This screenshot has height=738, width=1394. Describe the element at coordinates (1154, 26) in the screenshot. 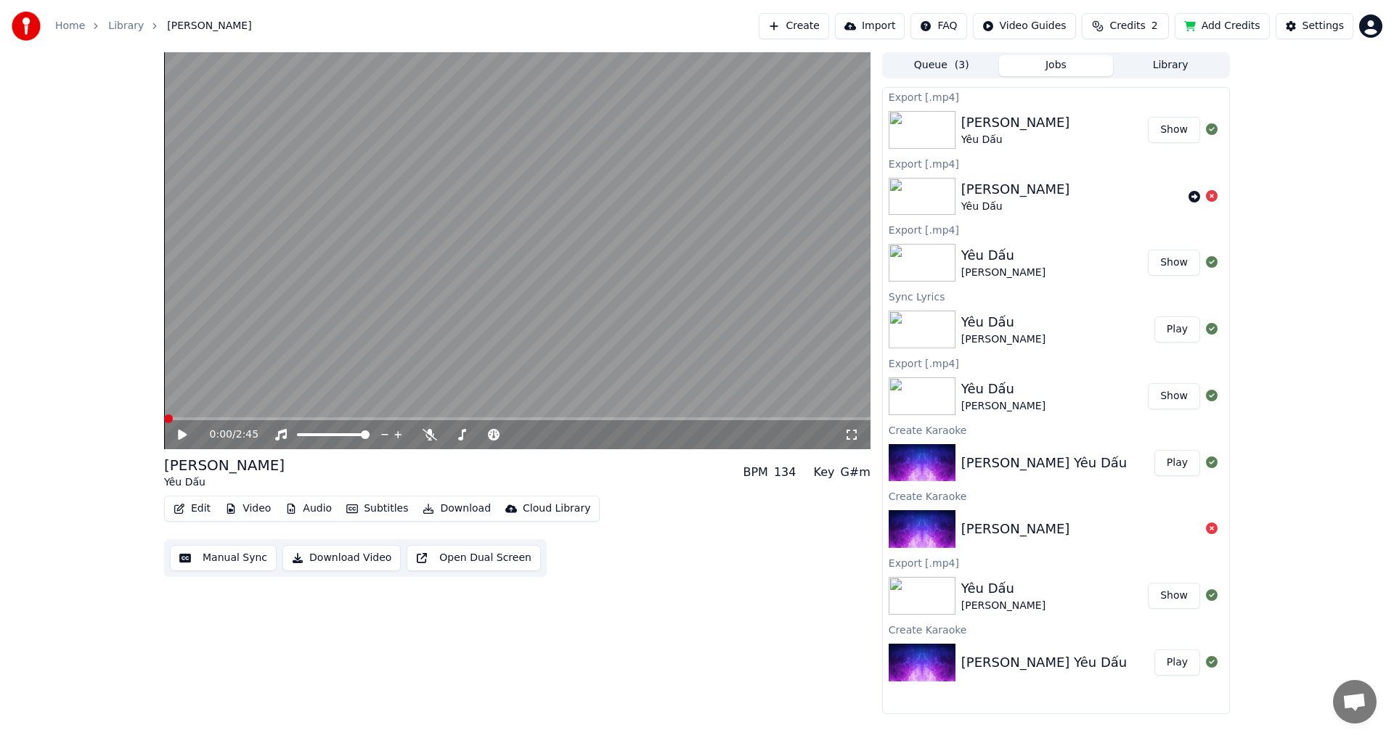

I see `span: 2` at that location.